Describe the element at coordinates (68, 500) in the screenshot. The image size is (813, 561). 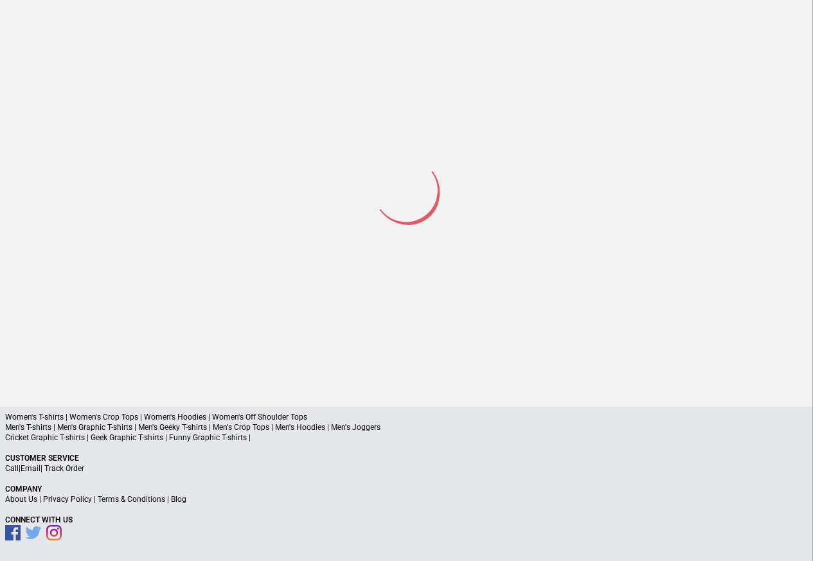
I see `a: Privacy Policy` at that location.